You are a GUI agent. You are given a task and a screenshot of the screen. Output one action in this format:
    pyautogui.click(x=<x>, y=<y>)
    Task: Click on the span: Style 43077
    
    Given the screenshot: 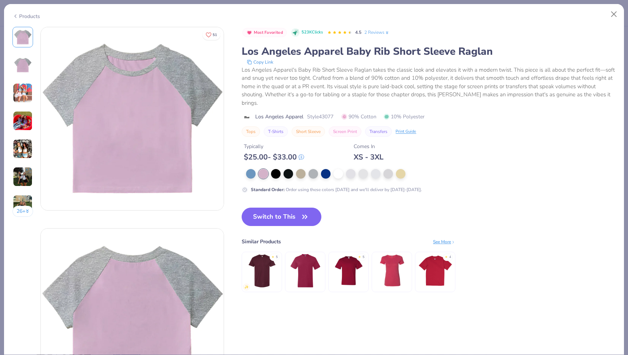 What is the action you would take?
    pyautogui.click(x=320, y=116)
    